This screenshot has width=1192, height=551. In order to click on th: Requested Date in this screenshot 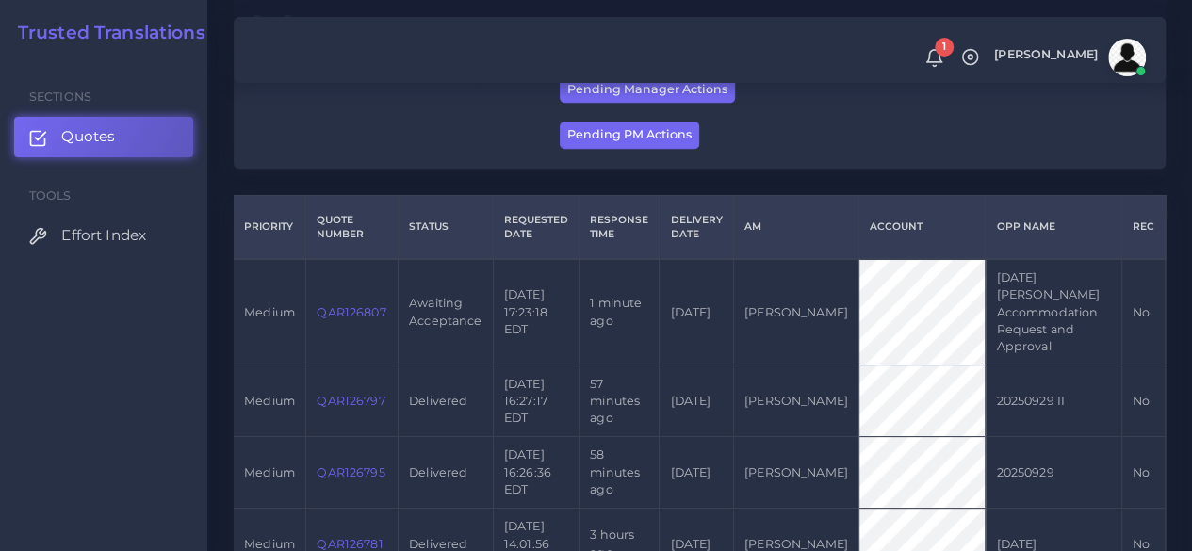, I will do `click(535, 227)`.